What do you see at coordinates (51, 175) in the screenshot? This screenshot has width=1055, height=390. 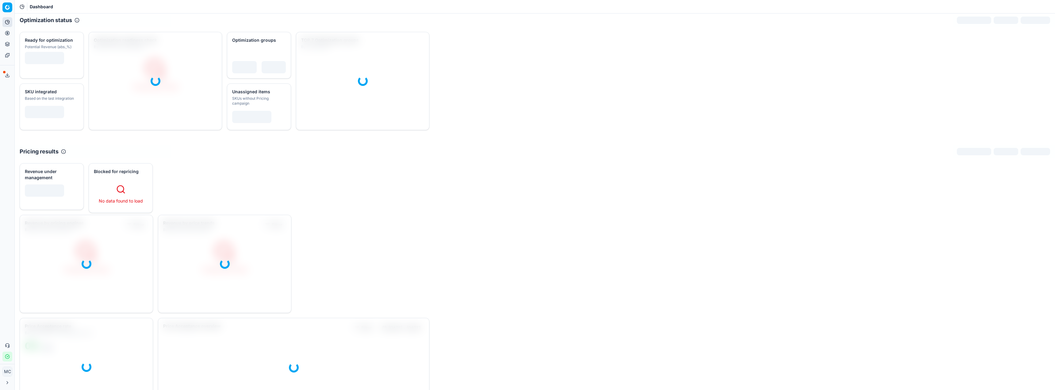 I see `div: Revenue under management` at bounding box center [51, 175].